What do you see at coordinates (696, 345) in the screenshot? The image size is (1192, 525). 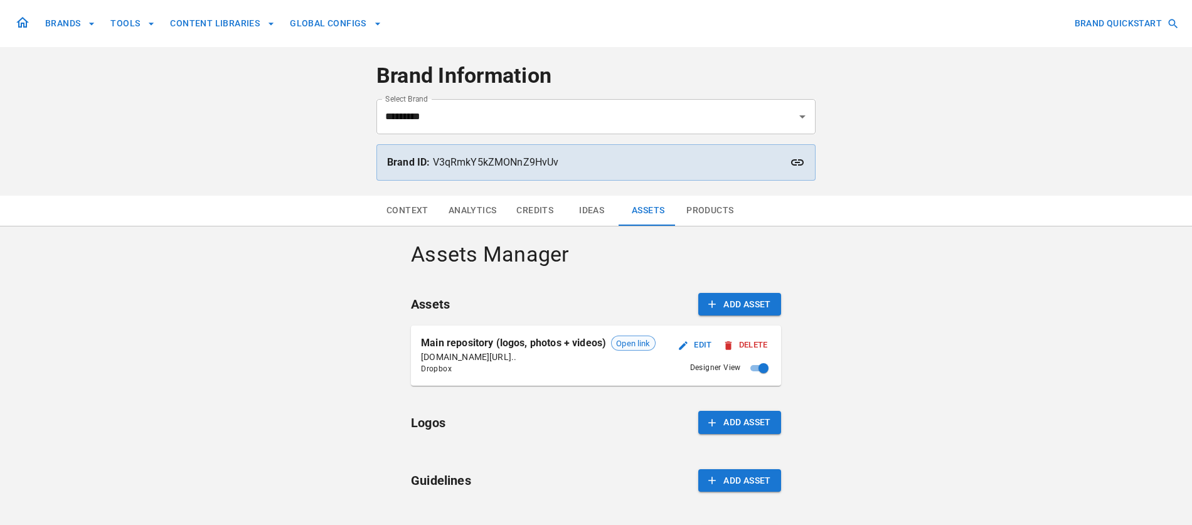 I see `button: Edit` at bounding box center [696, 345].